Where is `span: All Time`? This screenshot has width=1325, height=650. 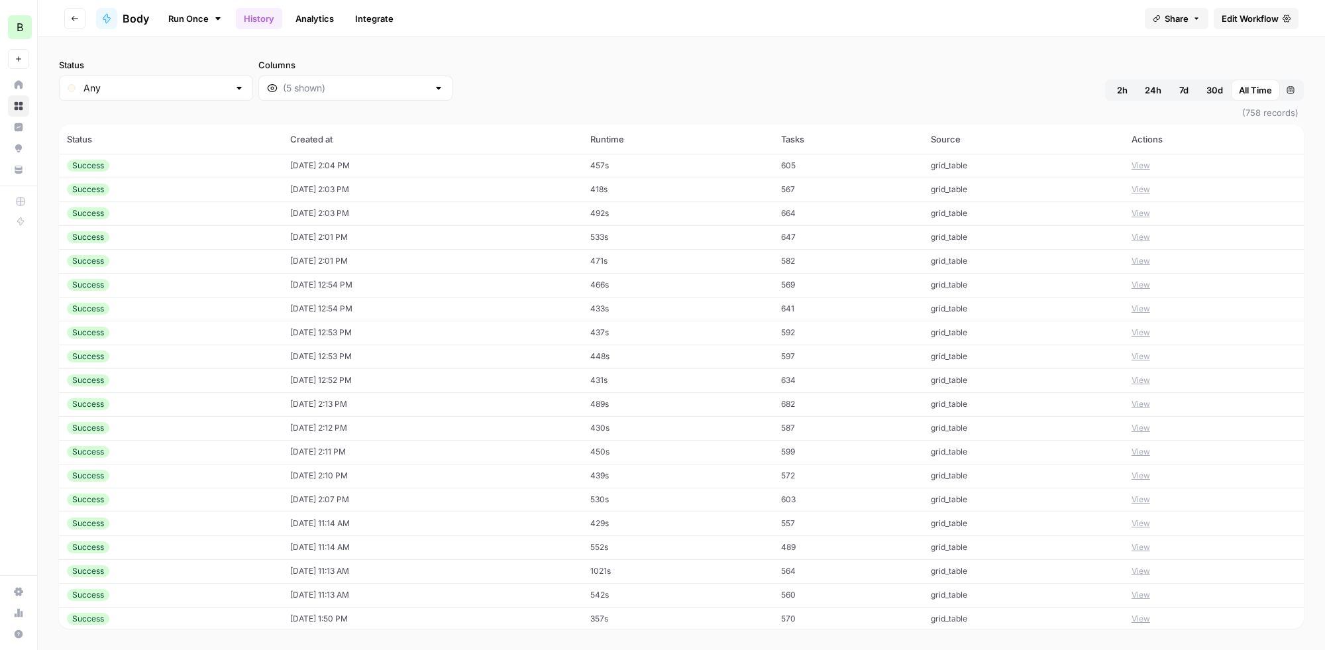 span: All Time is located at coordinates (1255, 90).